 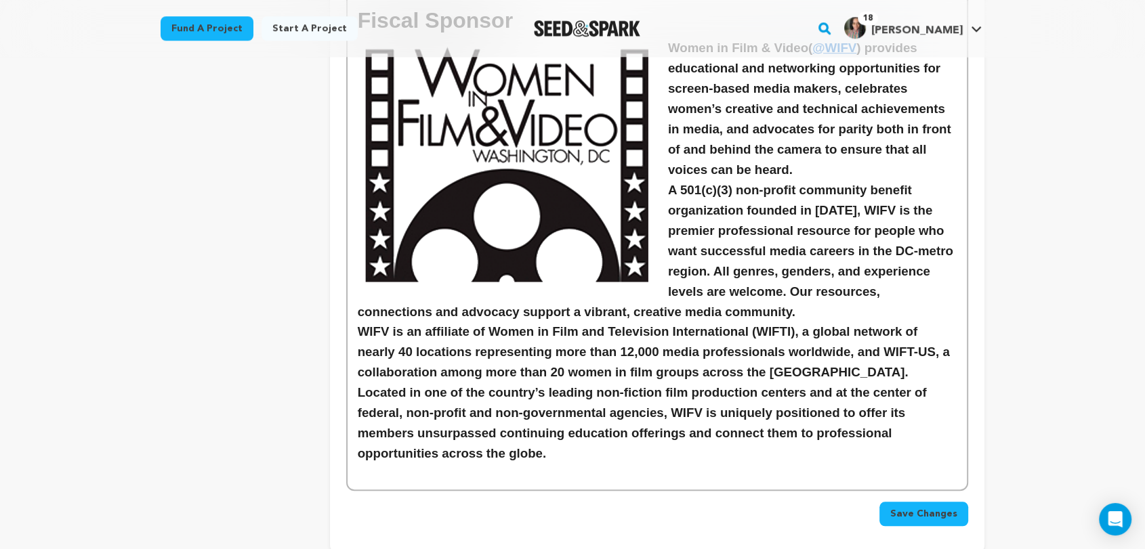 What do you see at coordinates (310, 28) in the screenshot?
I see `a: Start a project` at bounding box center [310, 28].